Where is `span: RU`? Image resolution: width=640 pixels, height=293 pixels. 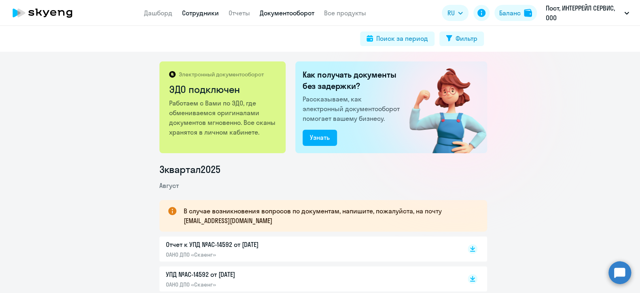
span: RU is located at coordinates (451, 13).